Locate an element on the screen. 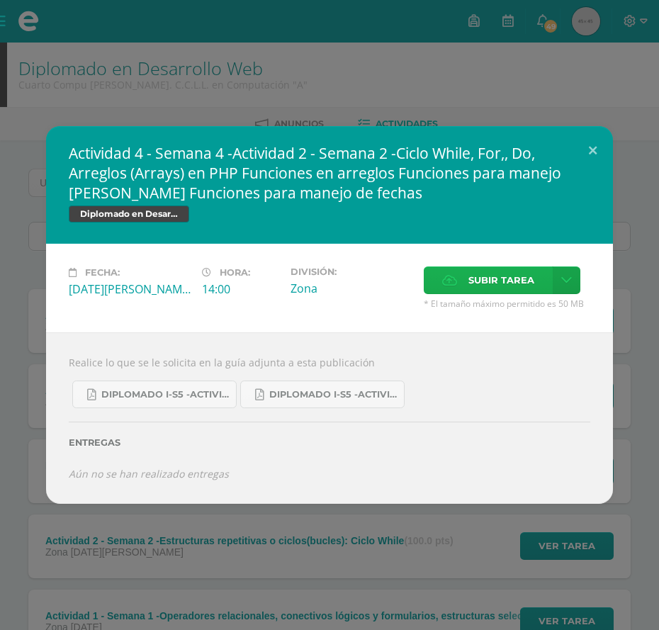 The height and width of the screenshot is (630, 659). span: Hora: is located at coordinates (234, 272).